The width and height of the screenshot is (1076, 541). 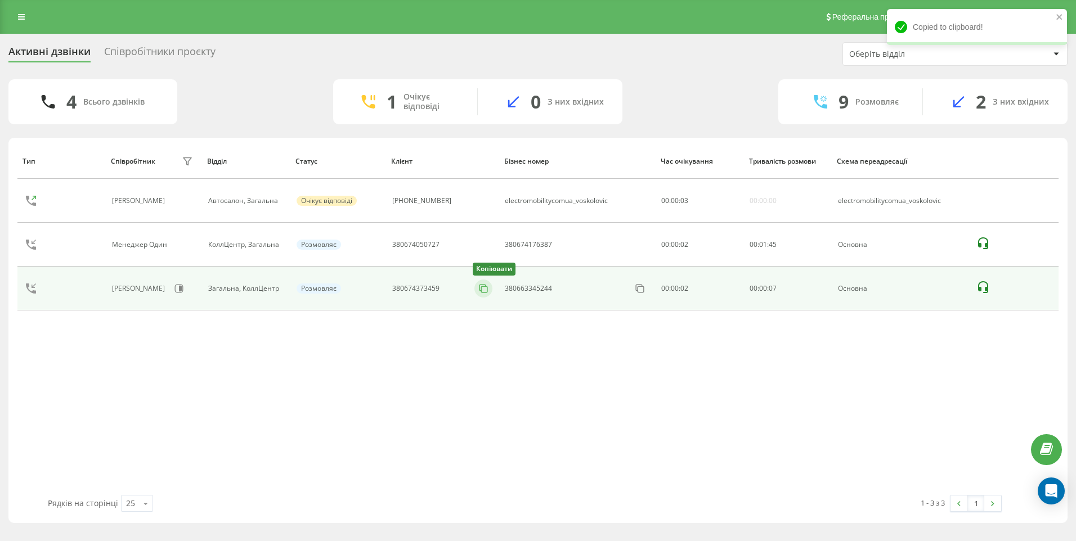 I want to click on div: Час очікування, so click(x=700, y=162).